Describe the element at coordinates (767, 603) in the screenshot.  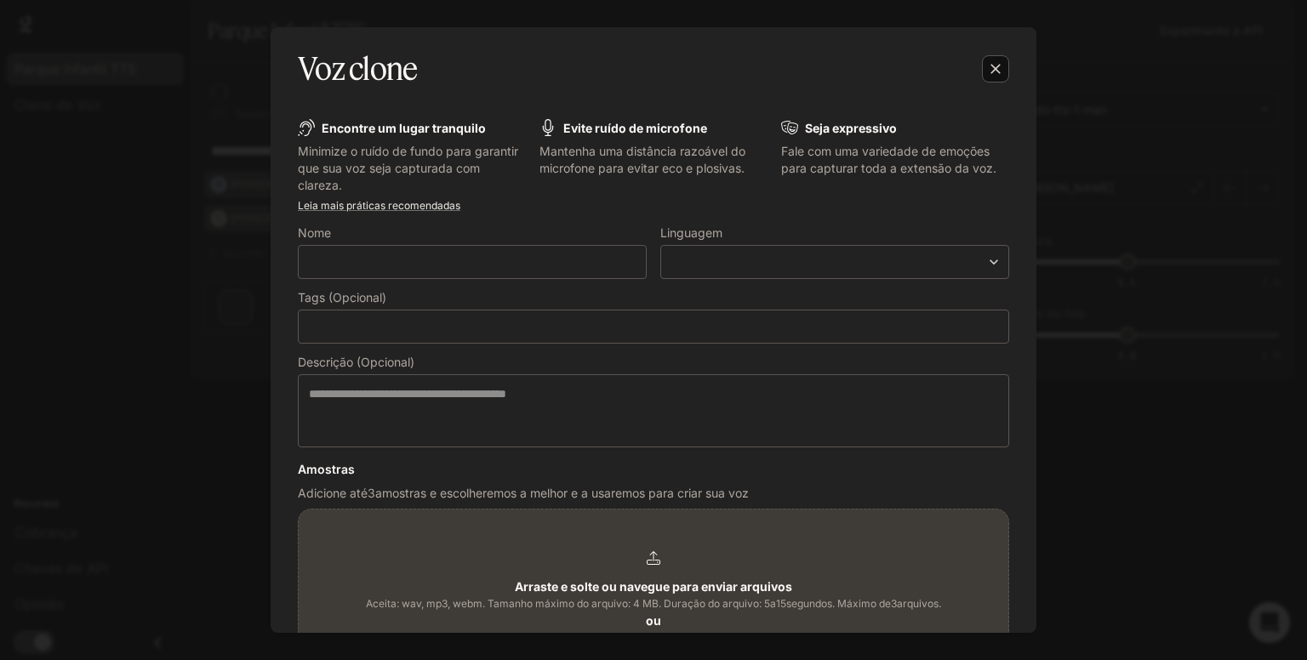
I see `font: 5` at that location.